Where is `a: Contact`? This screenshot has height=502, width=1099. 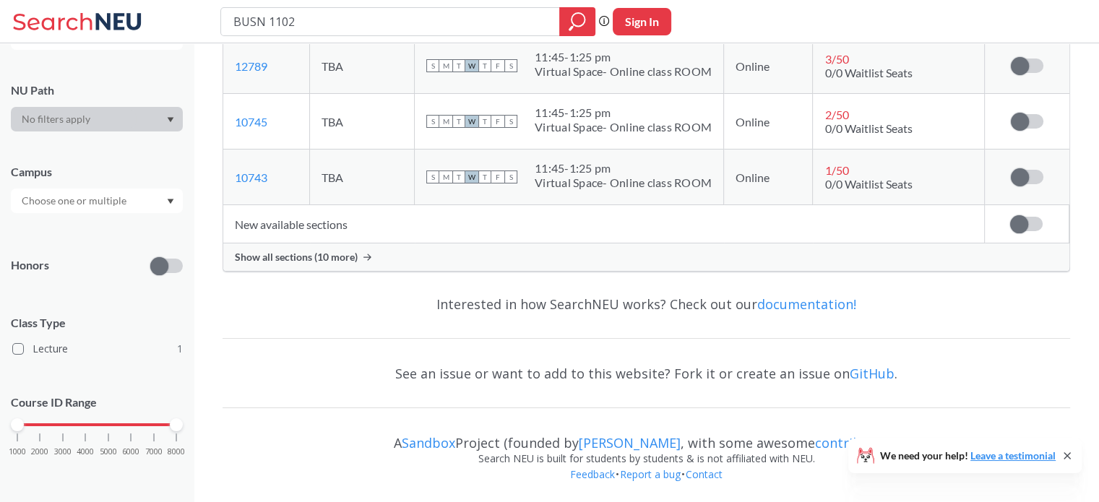 a: Contact is located at coordinates (704, 474).